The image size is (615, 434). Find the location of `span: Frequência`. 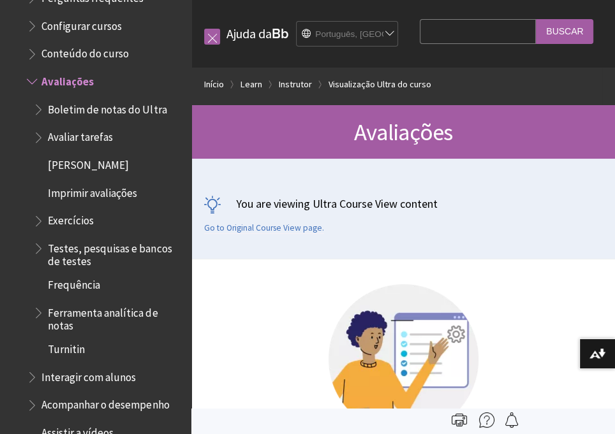

span: Frequência is located at coordinates (74, 283).